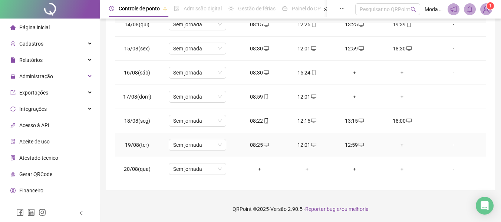  What do you see at coordinates (278, 209) in the screenshot?
I see `span: Versão` at bounding box center [278, 209].